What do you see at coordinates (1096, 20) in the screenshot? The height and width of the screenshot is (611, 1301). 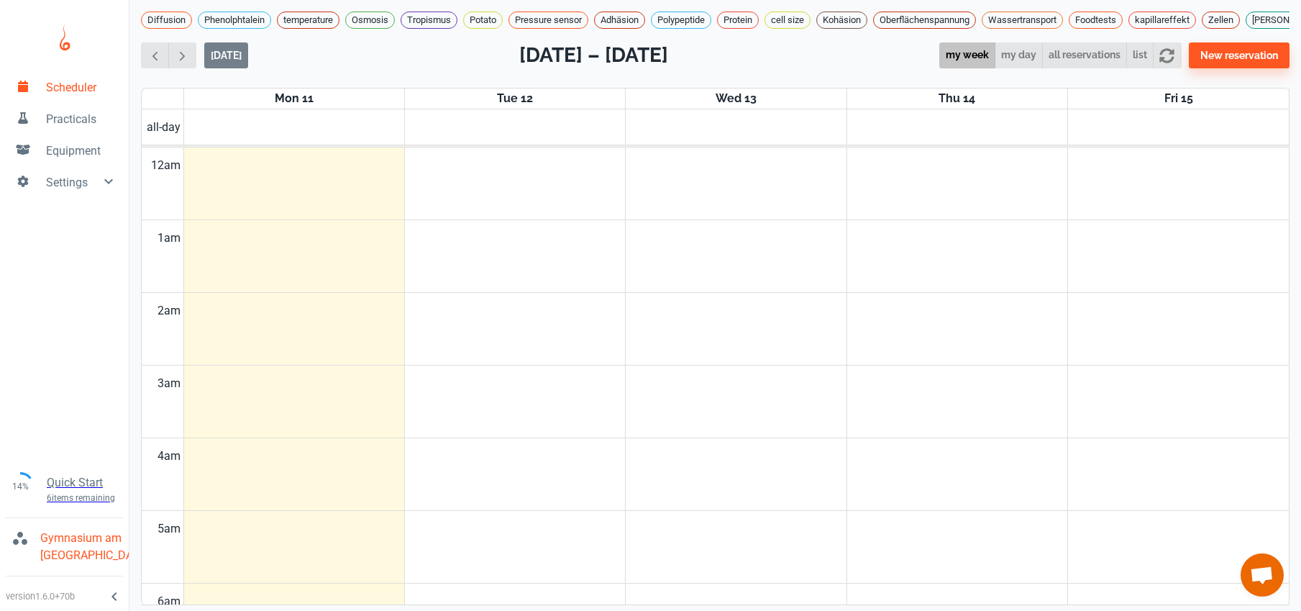 I see `span: Foodtests` at bounding box center [1096, 20].